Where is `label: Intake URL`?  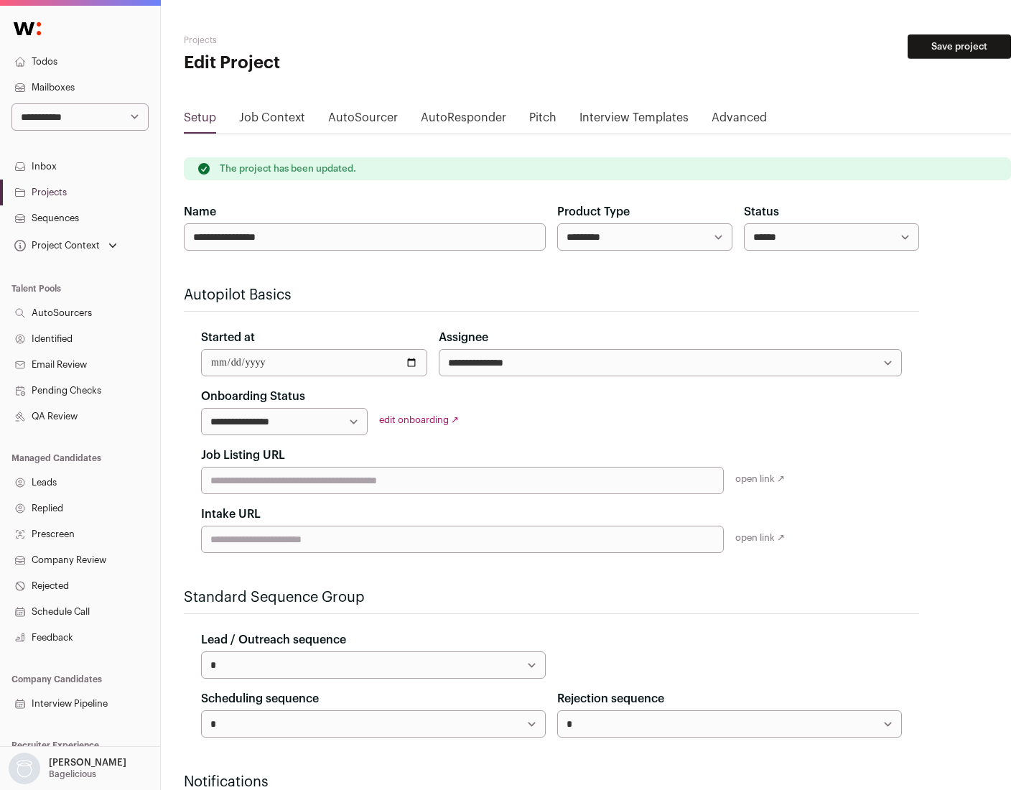
label: Intake URL is located at coordinates (230, 514).